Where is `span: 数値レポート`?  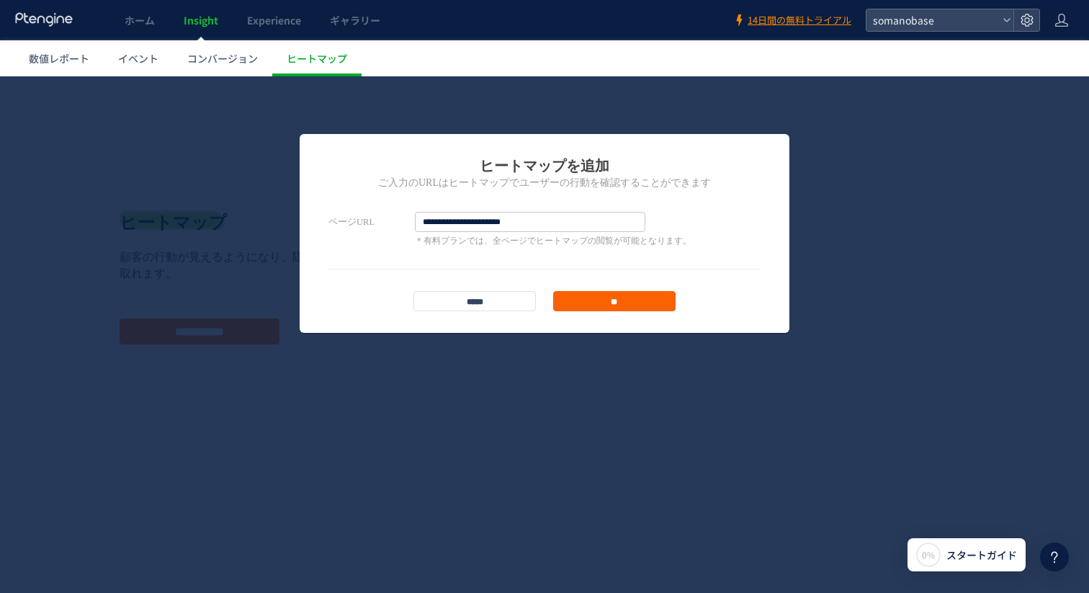
span: 数値レポート is located at coordinates (59, 58).